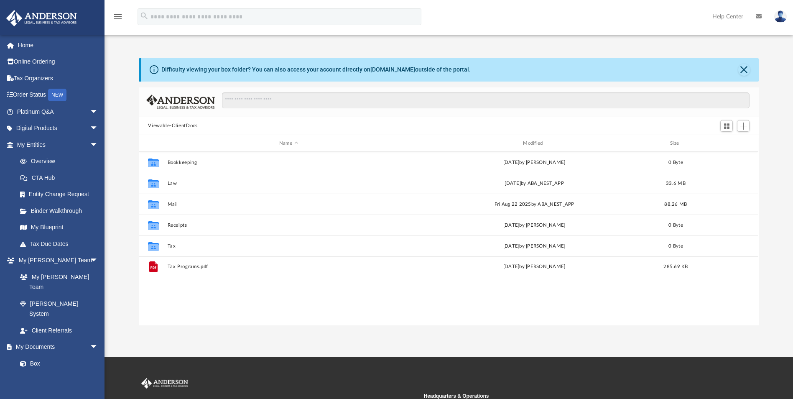  Describe the element at coordinates (676, 183) in the screenshot. I see `span: 33.6 MB` at that location.